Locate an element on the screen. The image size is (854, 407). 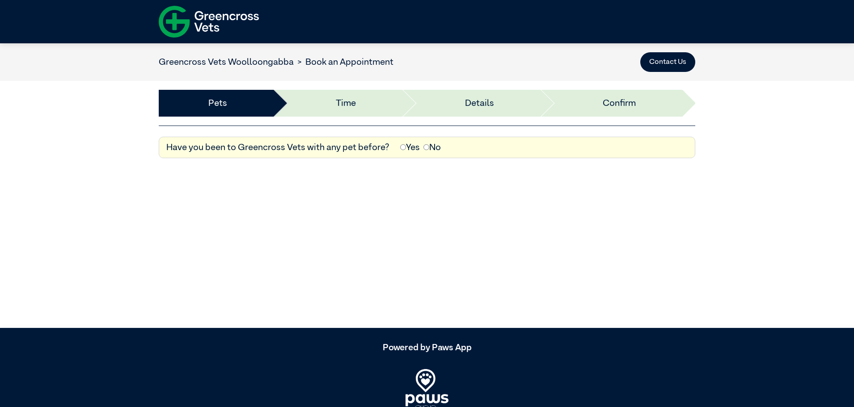
label: No is located at coordinates (432, 148).